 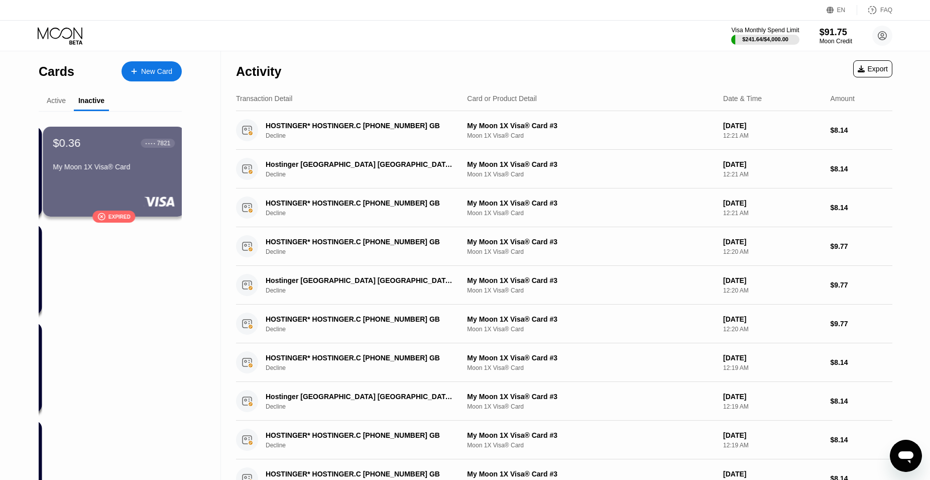 I want to click on div: Date & Time, so click(x=742, y=98).